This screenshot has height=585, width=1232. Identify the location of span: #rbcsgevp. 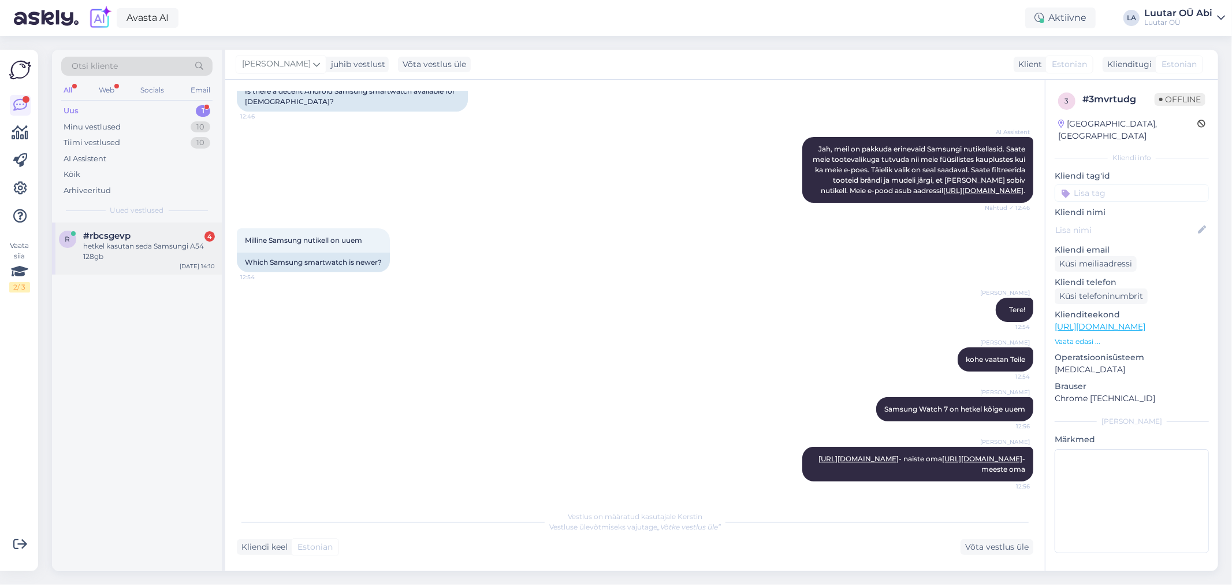
(107, 236).